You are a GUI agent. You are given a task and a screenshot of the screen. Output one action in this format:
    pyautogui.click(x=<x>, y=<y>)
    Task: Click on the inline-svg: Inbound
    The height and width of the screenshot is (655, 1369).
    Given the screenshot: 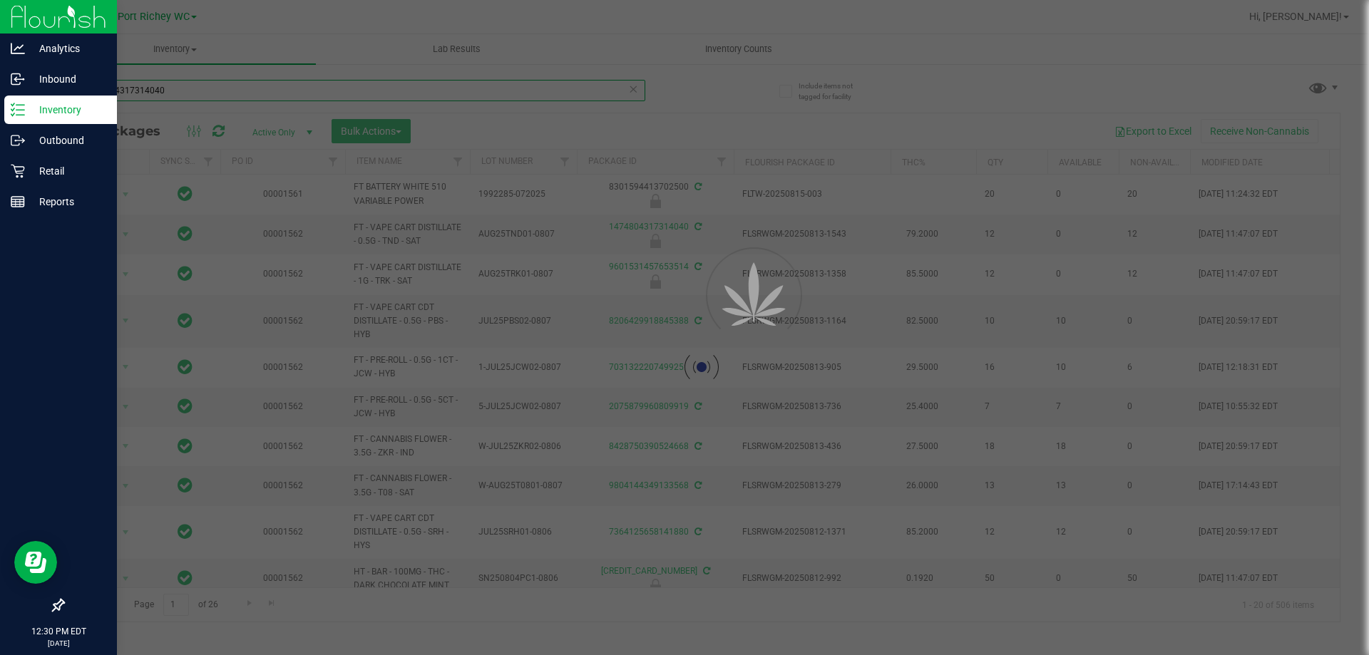 What is the action you would take?
    pyautogui.click(x=18, y=79)
    